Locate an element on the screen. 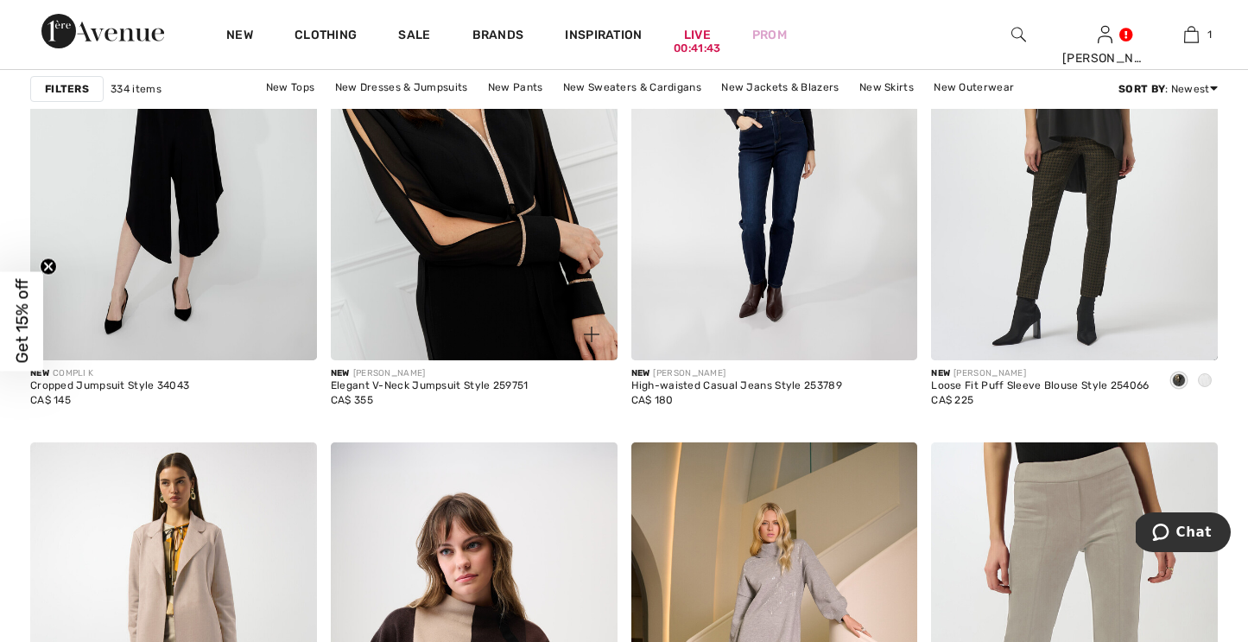  a: New Skirts is located at coordinates (886, 87).